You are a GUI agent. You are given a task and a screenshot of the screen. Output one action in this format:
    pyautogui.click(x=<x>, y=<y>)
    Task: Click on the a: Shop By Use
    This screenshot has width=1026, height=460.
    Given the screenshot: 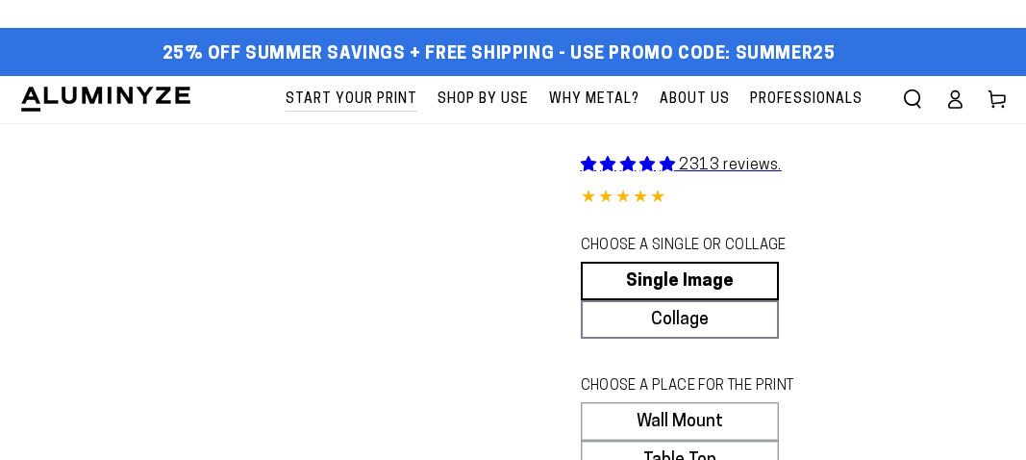 What is the action you would take?
    pyautogui.click(x=483, y=99)
    